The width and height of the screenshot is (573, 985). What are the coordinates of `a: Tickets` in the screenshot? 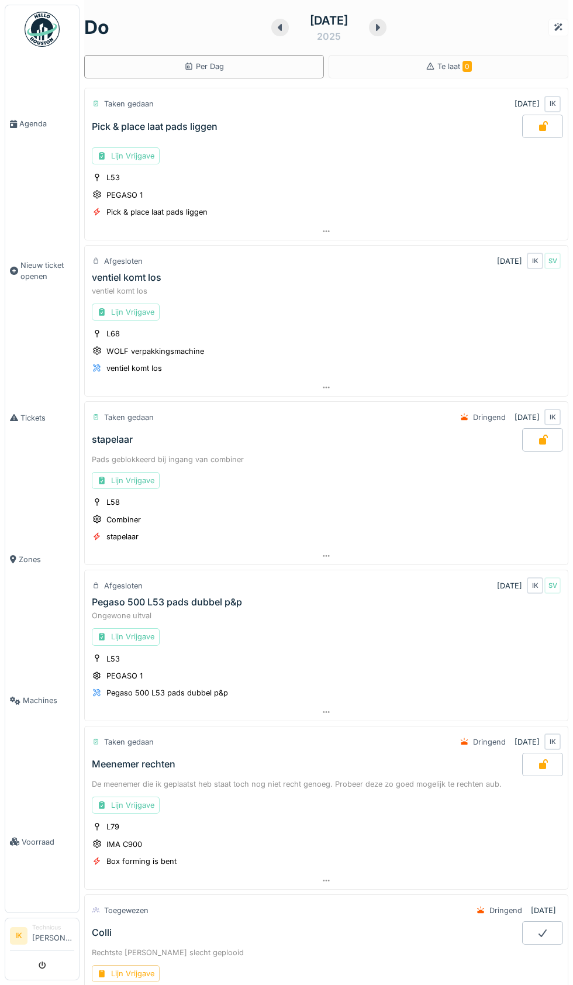 It's located at (42, 418).